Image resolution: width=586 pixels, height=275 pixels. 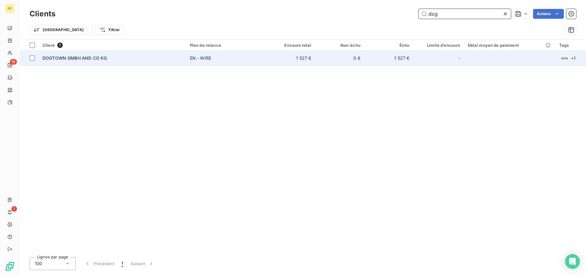 What do you see at coordinates (340, 58) in the screenshot?
I see `td: 0 €` at bounding box center [340, 58].